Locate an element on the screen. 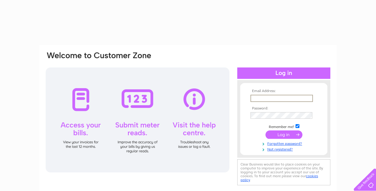 The image size is (376, 191). div: Clear Business would like to place cookies on your computer to improve your experience of the sit... is located at coordinates (284, 172).